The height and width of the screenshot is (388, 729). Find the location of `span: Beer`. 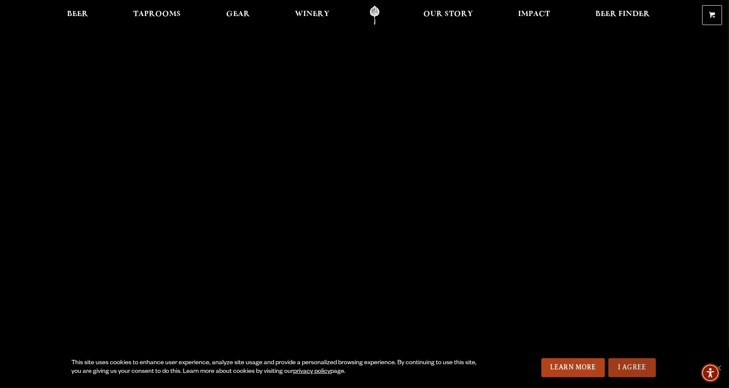

span: Beer is located at coordinates (77, 14).